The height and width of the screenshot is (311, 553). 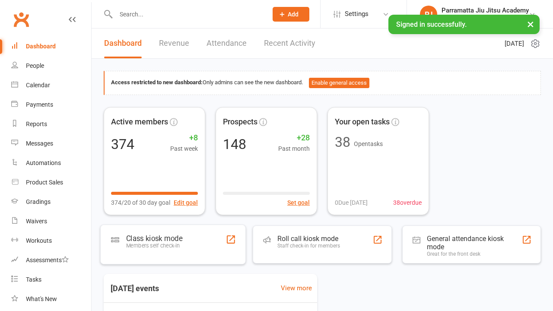 What do you see at coordinates (294, 138) in the screenshot?
I see `span: +28` at bounding box center [294, 138].